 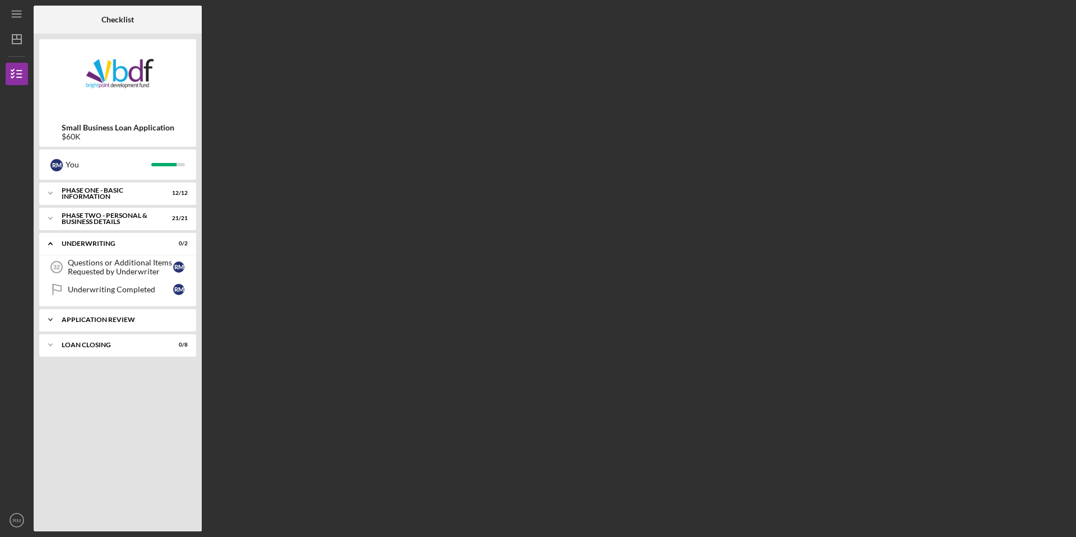 I want to click on div: 12 / 12, so click(x=178, y=193).